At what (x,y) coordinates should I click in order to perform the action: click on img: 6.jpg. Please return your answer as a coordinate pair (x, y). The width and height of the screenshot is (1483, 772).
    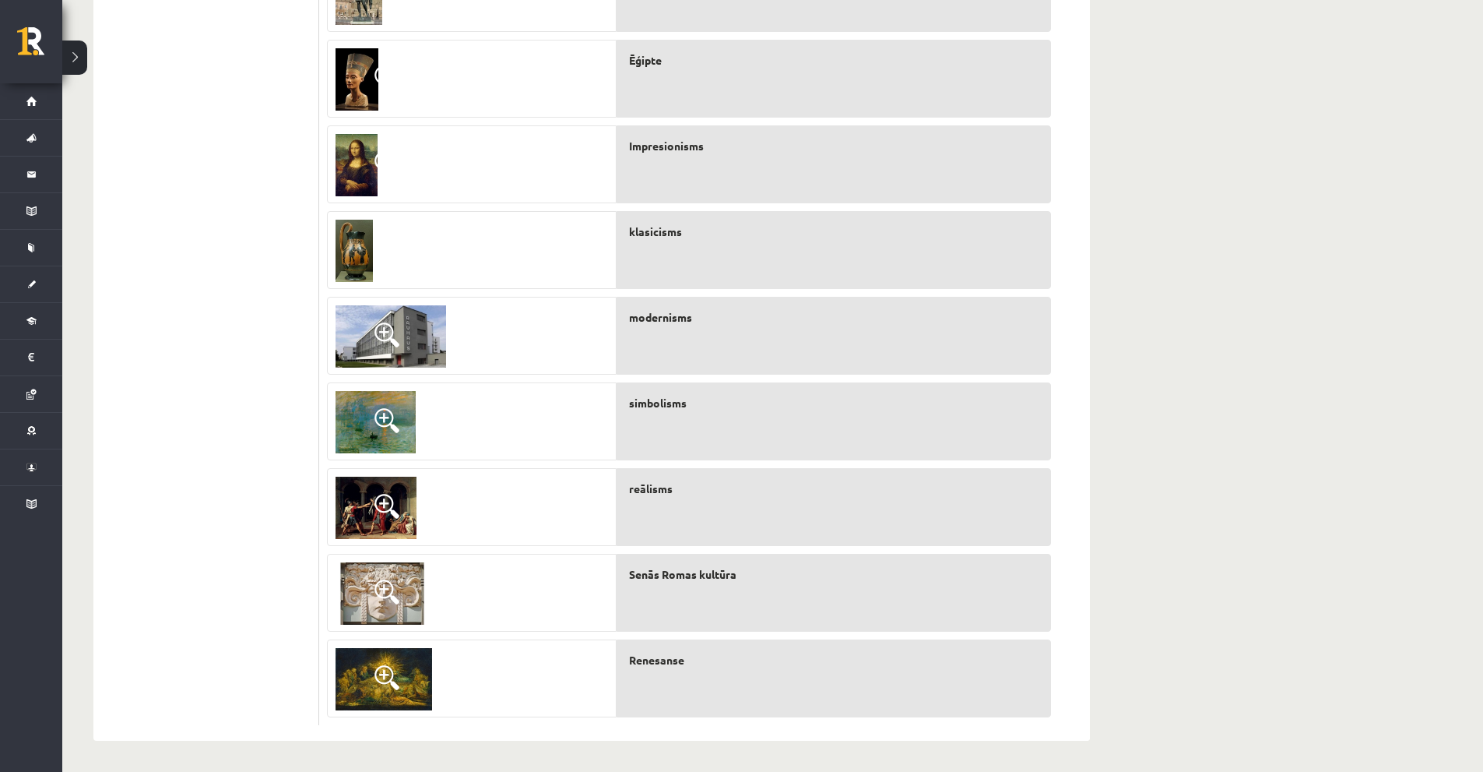
    Looking at the image, I should click on (384, 679).